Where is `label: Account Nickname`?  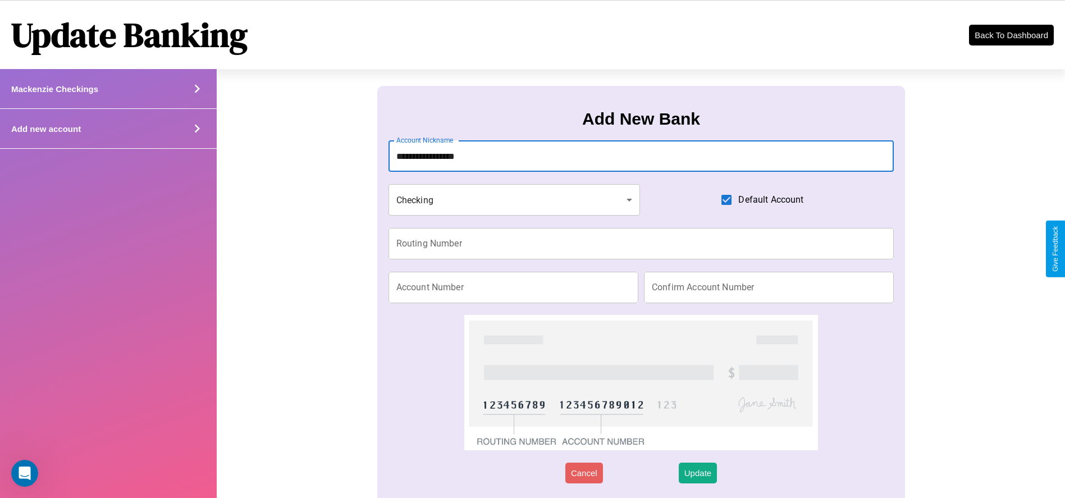 label: Account Nickname is located at coordinates (425, 140).